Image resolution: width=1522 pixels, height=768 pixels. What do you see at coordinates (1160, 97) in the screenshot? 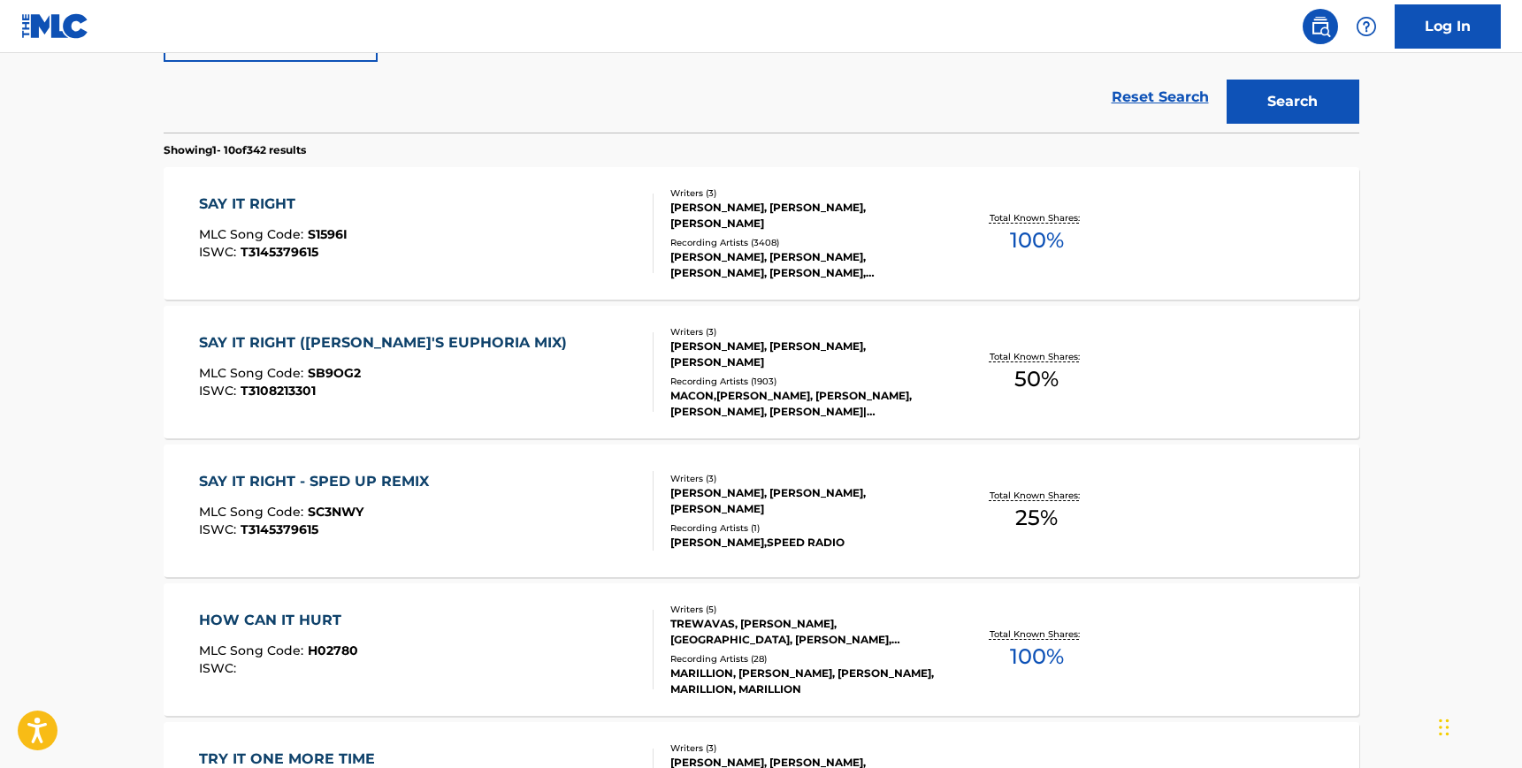
I see `a: Reset Search` at bounding box center [1160, 97].